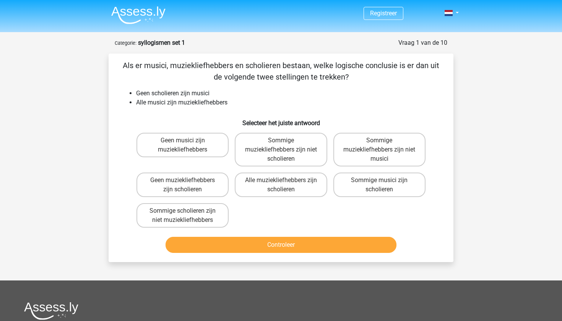  I want to click on label: Alle muziekliefhebbers zijn scholieren, so click(281, 185).